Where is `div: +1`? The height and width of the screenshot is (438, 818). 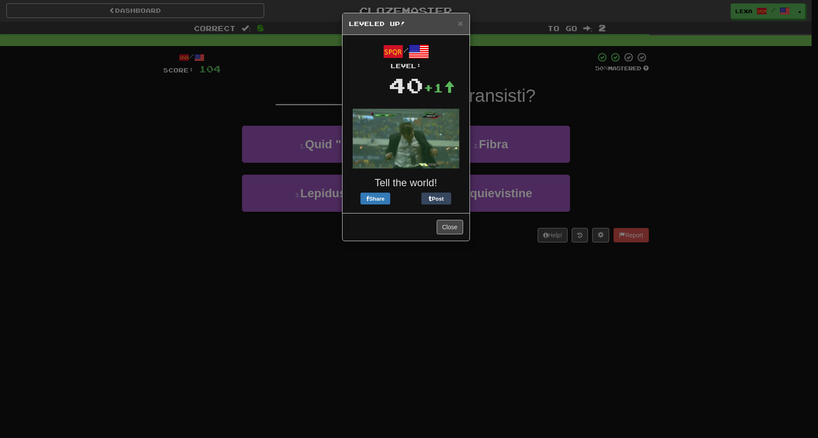 div: +1 is located at coordinates (439, 88).